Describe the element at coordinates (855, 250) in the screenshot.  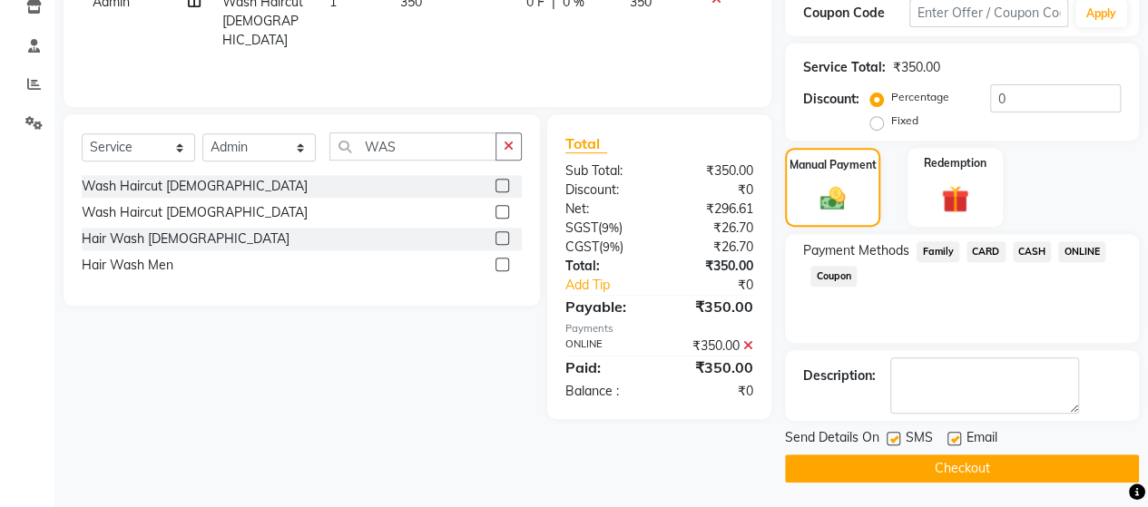
I see `span: Payment Methods` at that location.